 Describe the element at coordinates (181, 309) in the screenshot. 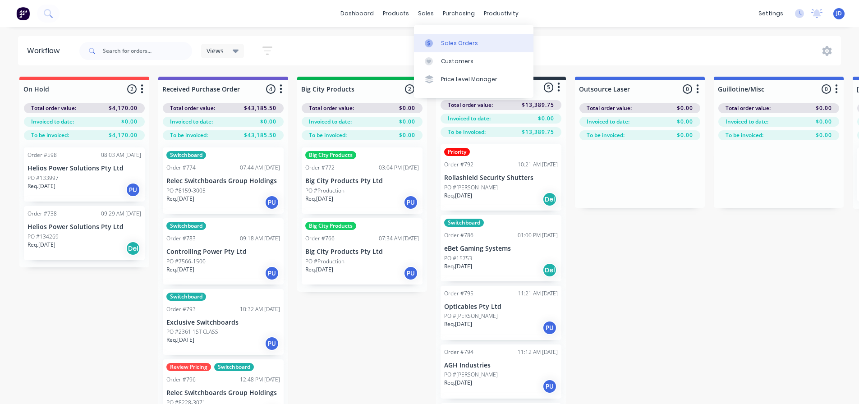

I see `div: Order #793` at that location.